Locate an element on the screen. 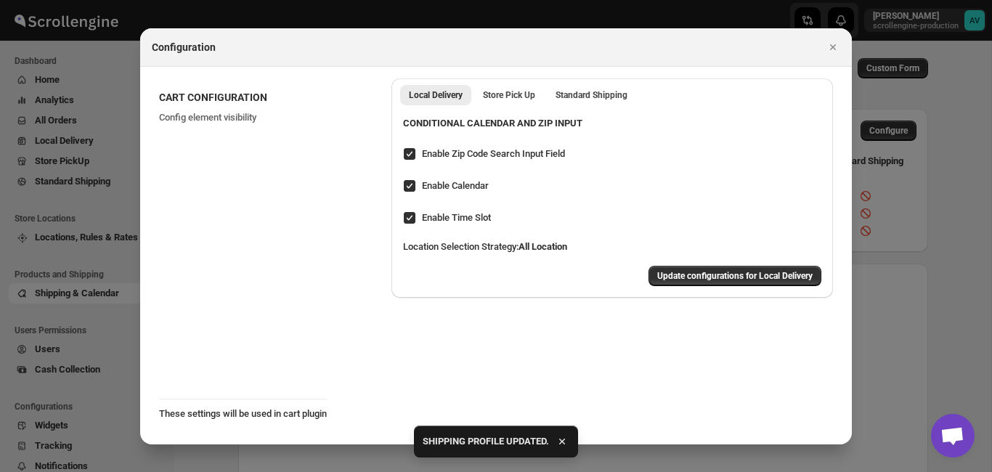 This screenshot has height=472, width=992. h2: Configuration is located at coordinates (184, 47).